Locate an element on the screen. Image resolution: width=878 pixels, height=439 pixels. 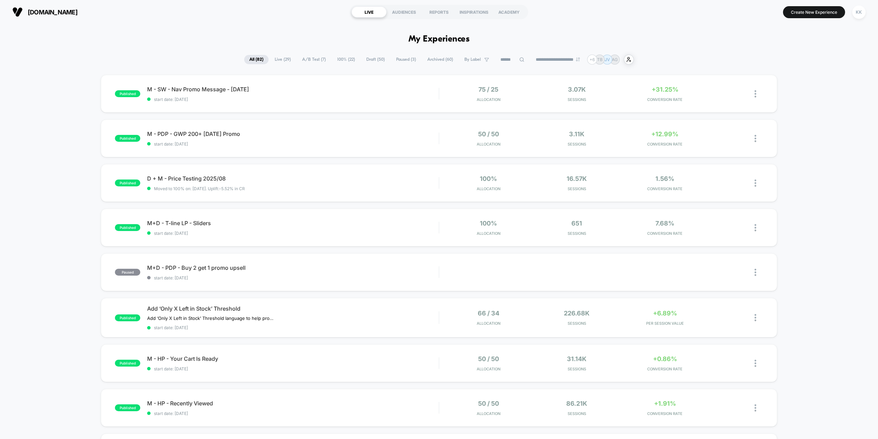
span: PER SESSION VALUE is located at coordinates (664, 323).